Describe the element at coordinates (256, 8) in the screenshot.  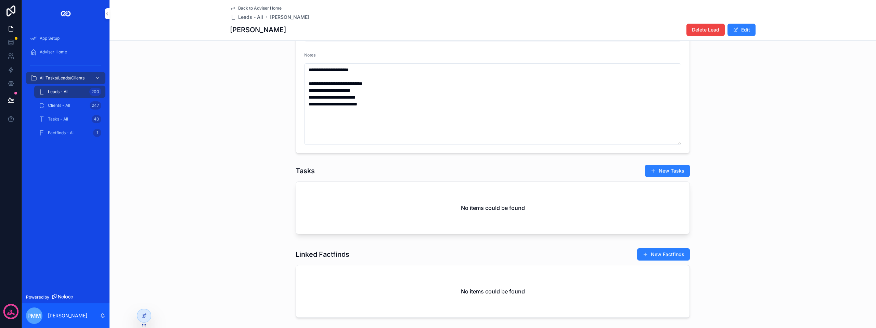
I see `a: Back to Adviser Home` at that location.